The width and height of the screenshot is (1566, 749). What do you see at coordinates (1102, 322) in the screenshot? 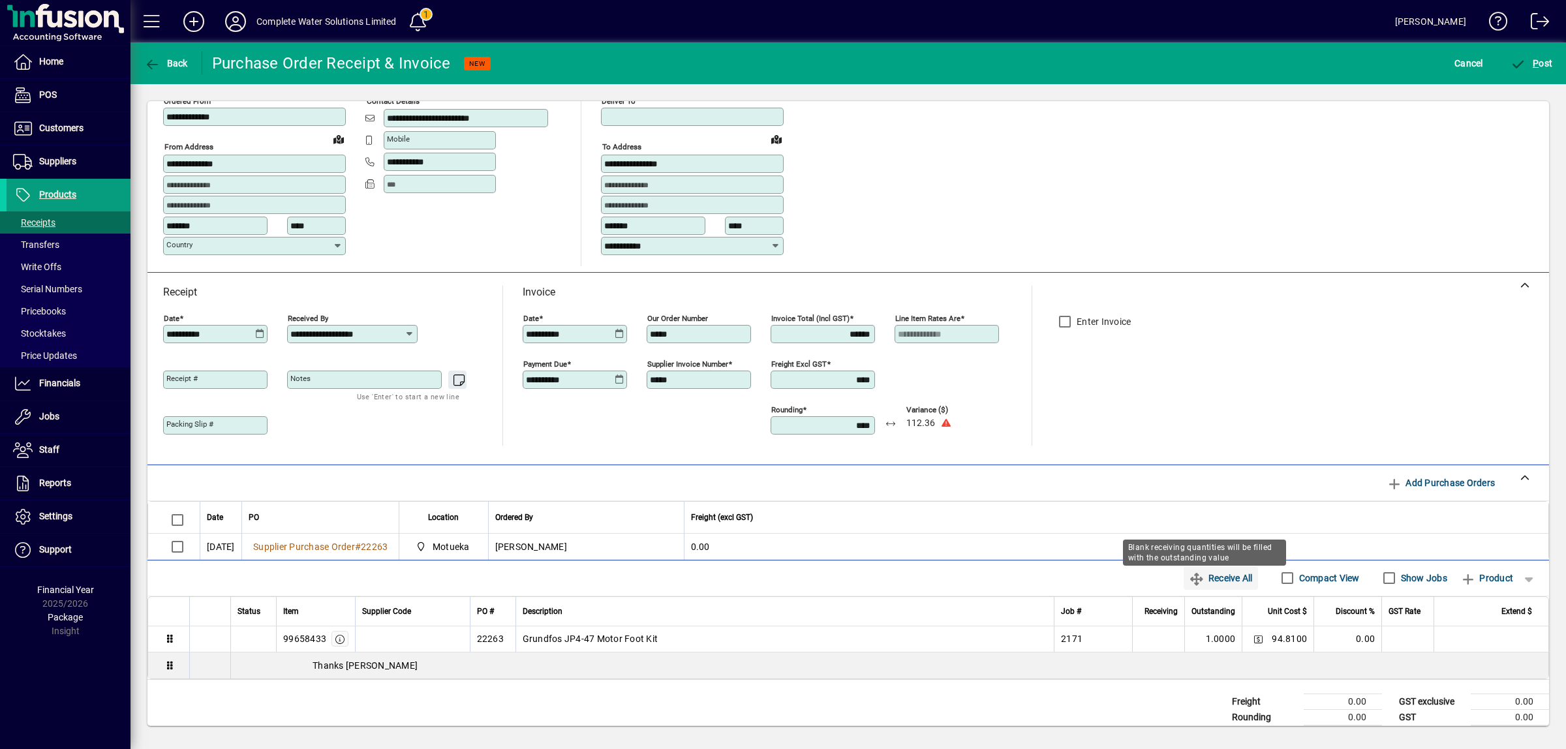
I see `label: Enter Invoice` at bounding box center [1102, 322].